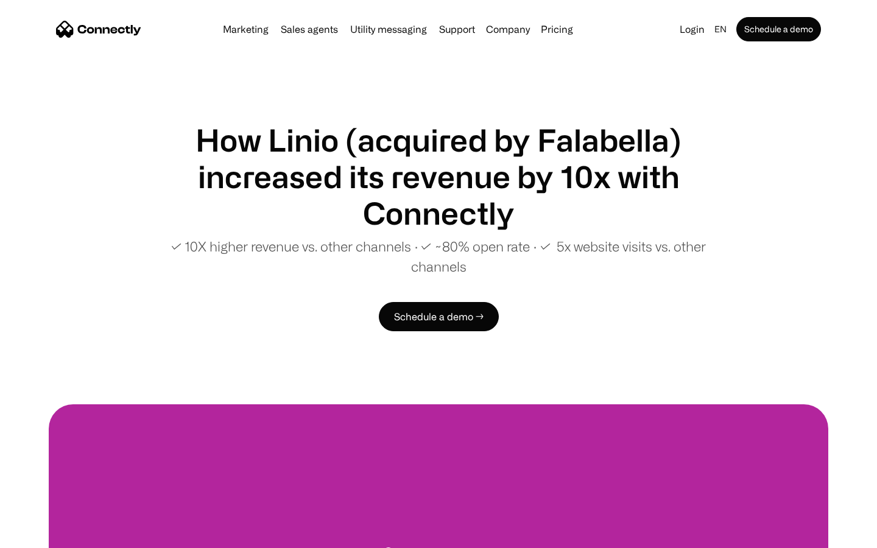  I want to click on a: Sales agents, so click(309, 29).